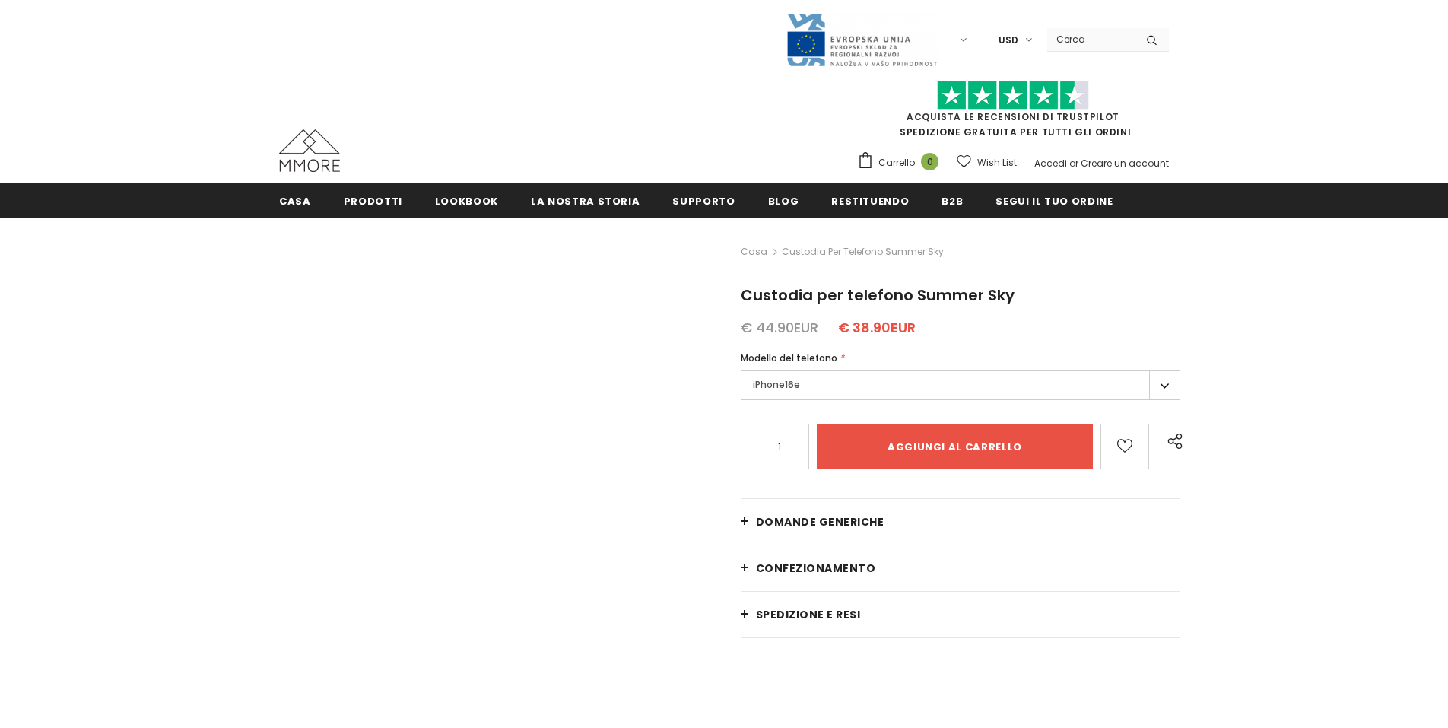 This screenshot has height=728, width=1448. What do you see at coordinates (961, 568) in the screenshot?
I see `a: CONFEZIONAMENTO` at bounding box center [961, 568].